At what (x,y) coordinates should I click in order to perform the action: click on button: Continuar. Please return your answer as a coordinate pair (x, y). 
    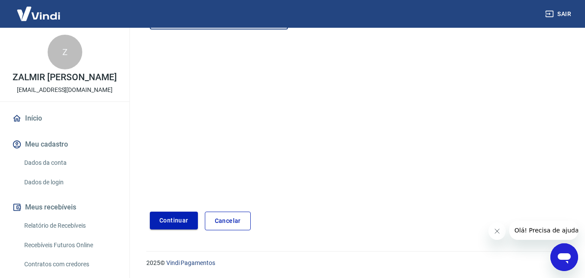
    Looking at the image, I should click on (174, 220).